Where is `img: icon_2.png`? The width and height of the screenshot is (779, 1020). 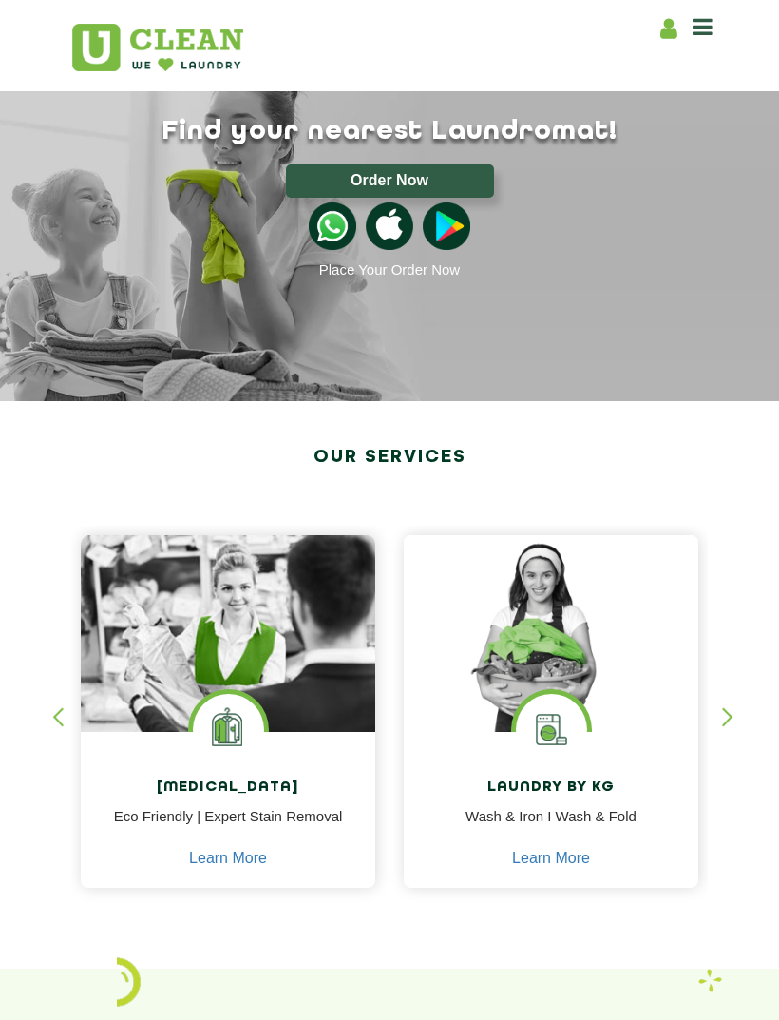
img: icon_2.png is located at coordinates (128, 982).